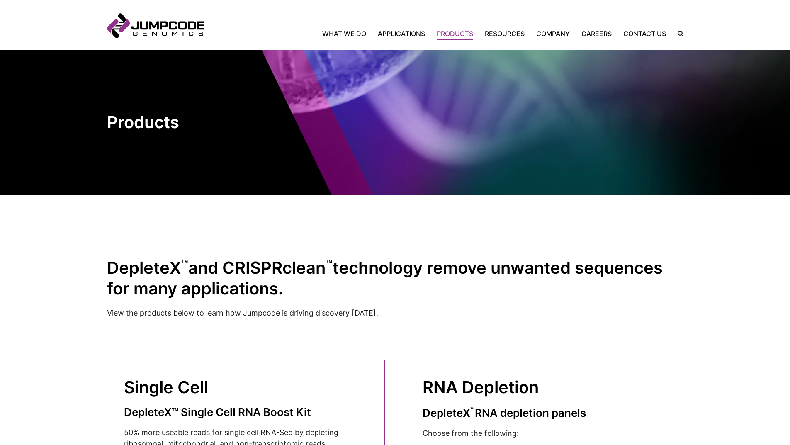 Image resolution: width=790 pixels, height=445 pixels. What do you see at coordinates (455, 34) in the screenshot?
I see `a: Products` at bounding box center [455, 34].